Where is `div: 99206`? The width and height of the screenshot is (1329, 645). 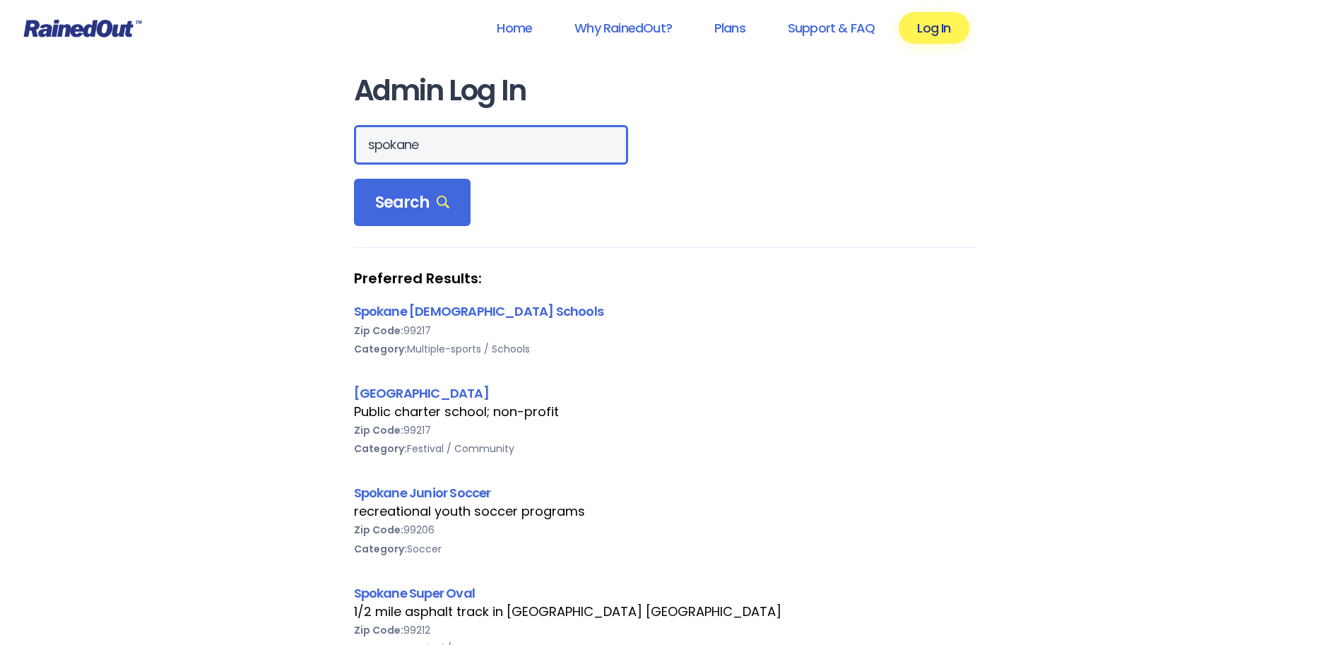 div: 99206 is located at coordinates (665, 530).